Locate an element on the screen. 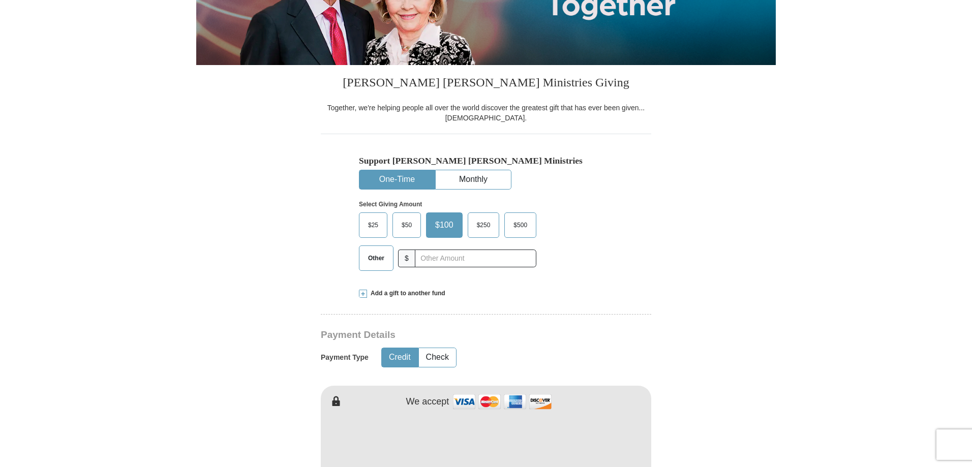 Image resolution: width=972 pixels, height=467 pixels. span: $500 is located at coordinates (520, 225).